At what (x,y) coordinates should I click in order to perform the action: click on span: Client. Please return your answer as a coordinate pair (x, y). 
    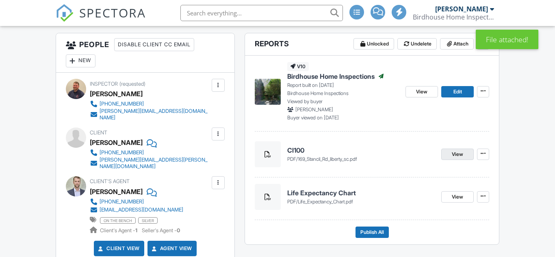
    Looking at the image, I should click on (98, 132).